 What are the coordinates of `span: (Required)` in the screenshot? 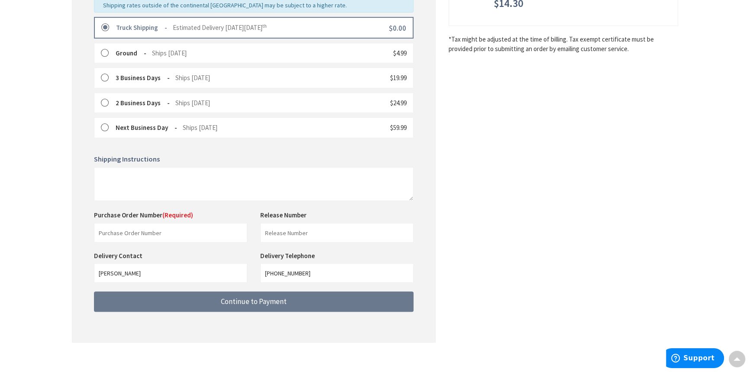 It's located at (178, 215).